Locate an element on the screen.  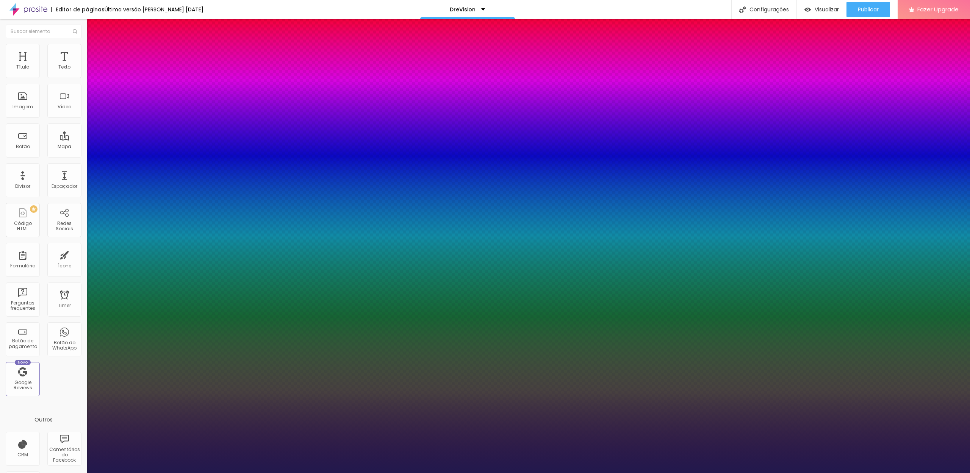
div: Botão do WhatsApp is located at coordinates (64, 345).